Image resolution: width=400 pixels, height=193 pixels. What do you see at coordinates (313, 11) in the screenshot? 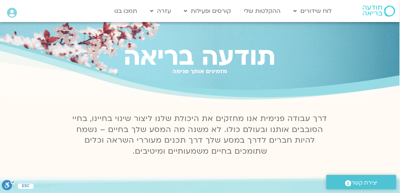
I see `a: לוח שידורים` at bounding box center [313, 11].